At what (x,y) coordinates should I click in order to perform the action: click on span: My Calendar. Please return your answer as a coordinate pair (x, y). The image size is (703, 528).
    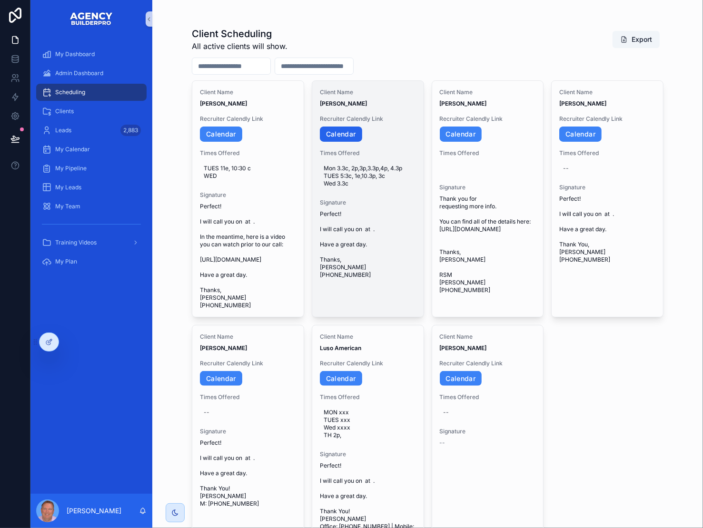
    Looking at the image, I should click on (72, 149).